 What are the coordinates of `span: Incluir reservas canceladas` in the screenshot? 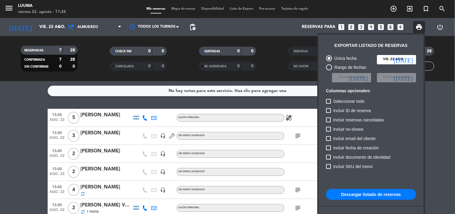 It's located at (359, 120).